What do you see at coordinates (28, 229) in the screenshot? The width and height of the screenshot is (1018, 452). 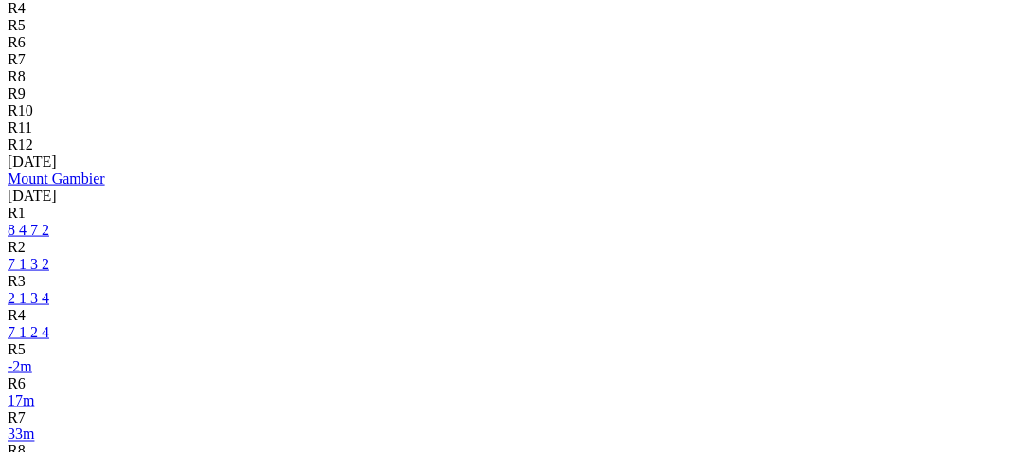 I see `a: 8 4 7 2` at bounding box center [28, 229].